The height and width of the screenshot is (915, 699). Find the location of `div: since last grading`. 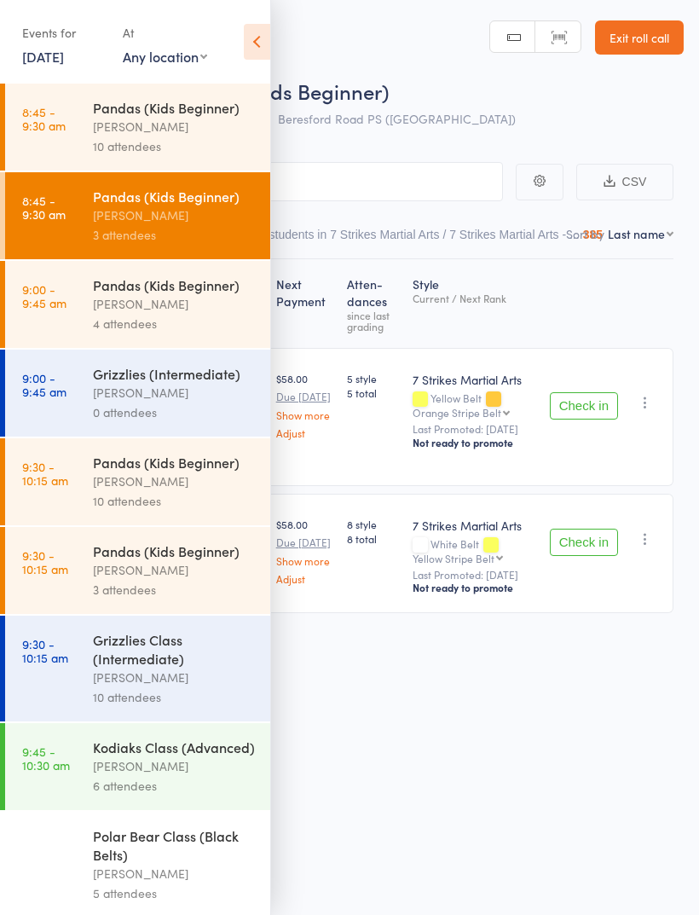

div: since last grading is located at coordinates (373, 321).